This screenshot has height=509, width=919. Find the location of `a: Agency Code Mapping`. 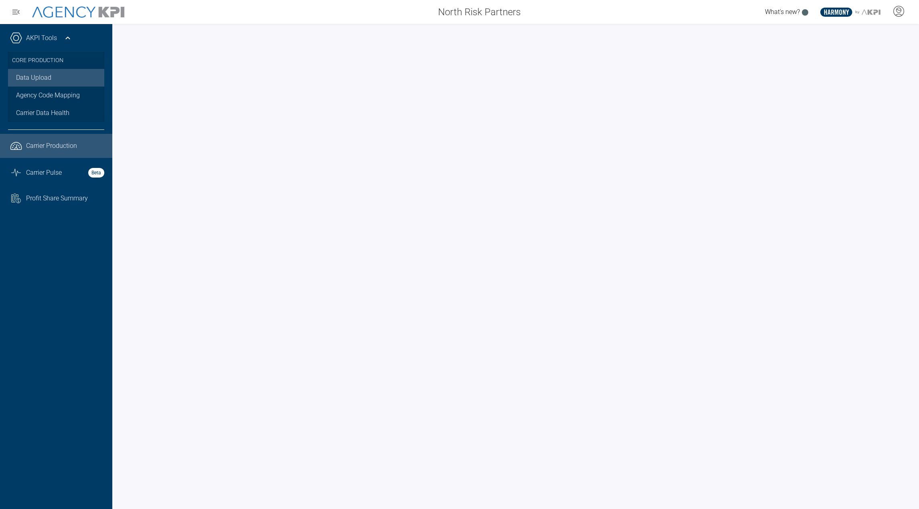

a: Agency Code Mapping is located at coordinates (56, 95).